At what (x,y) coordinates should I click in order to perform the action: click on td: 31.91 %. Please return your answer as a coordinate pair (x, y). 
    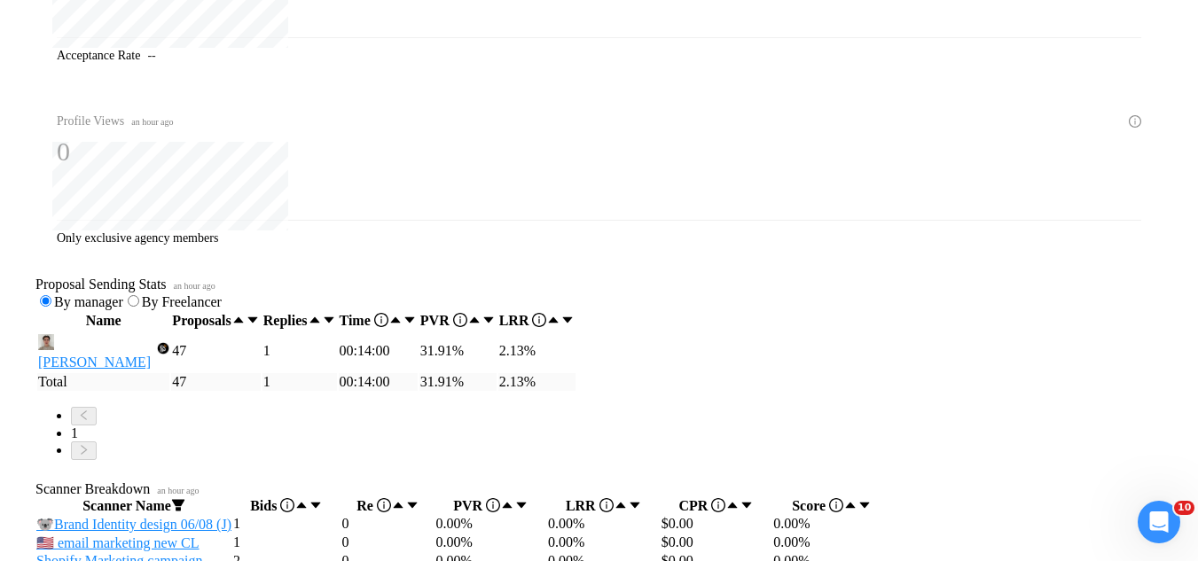
    Looking at the image, I should click on (458, 382).